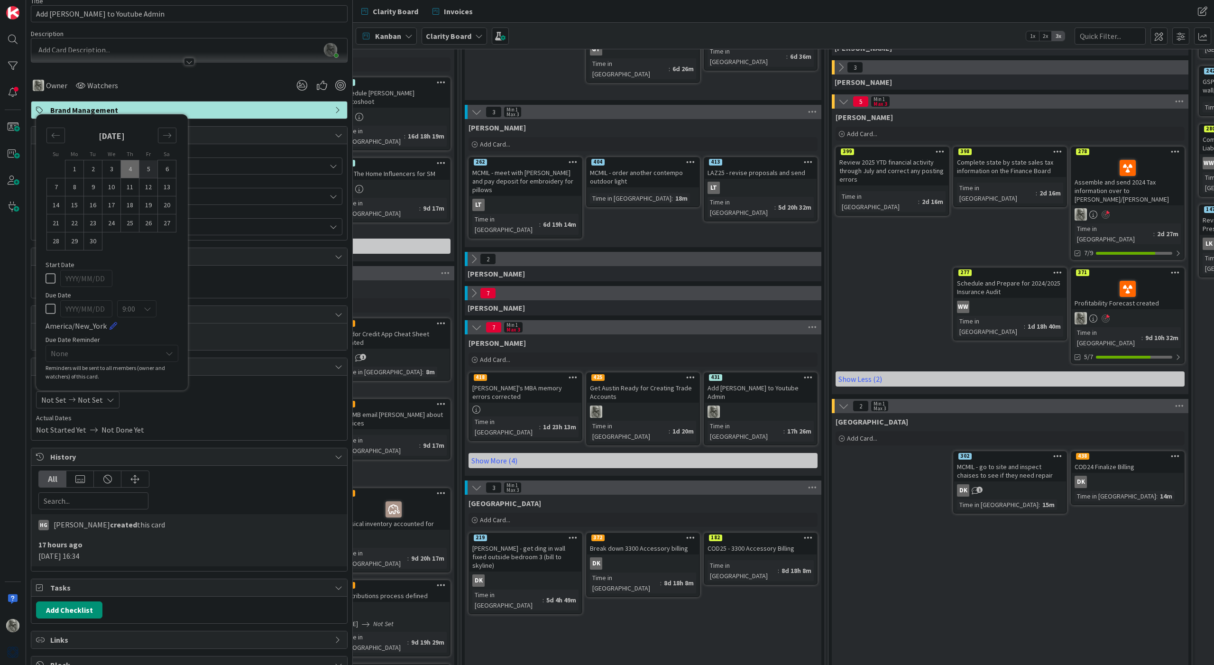  I want to click on small: Sa, so click(166, 154).